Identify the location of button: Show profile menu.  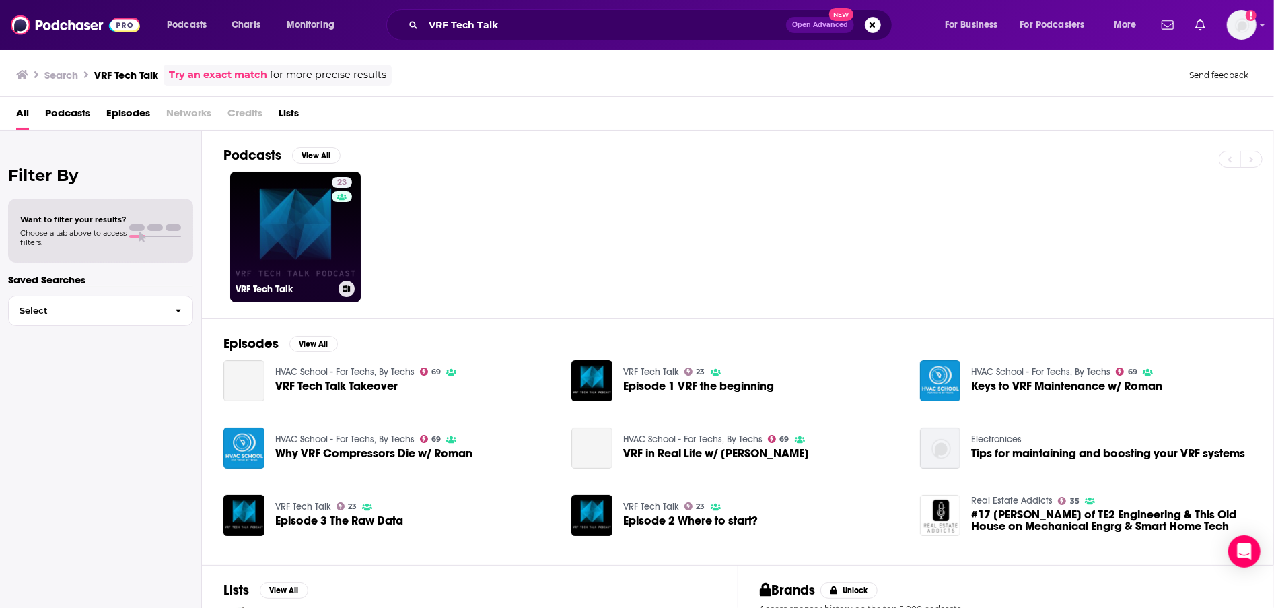
(1242, 25).